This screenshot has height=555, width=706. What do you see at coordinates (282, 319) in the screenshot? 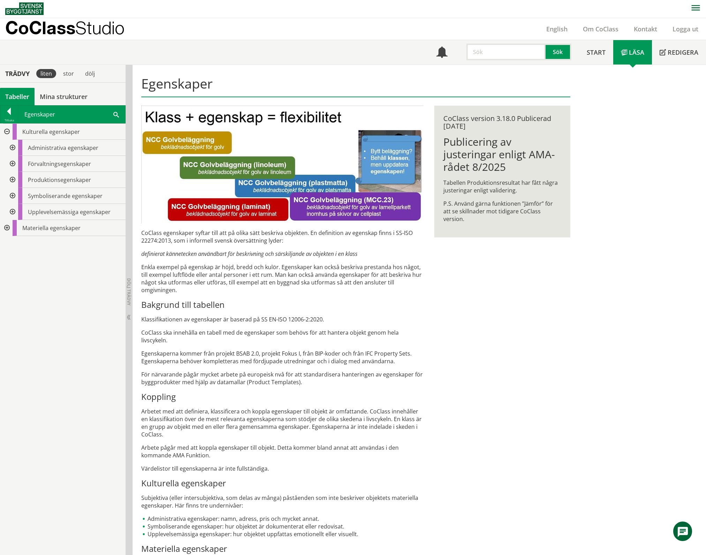
I see `p: Klassifikationen av egenskaper är baserad på SS EN-ISO 12006-2:2020.` at bounding box center [282, 319].